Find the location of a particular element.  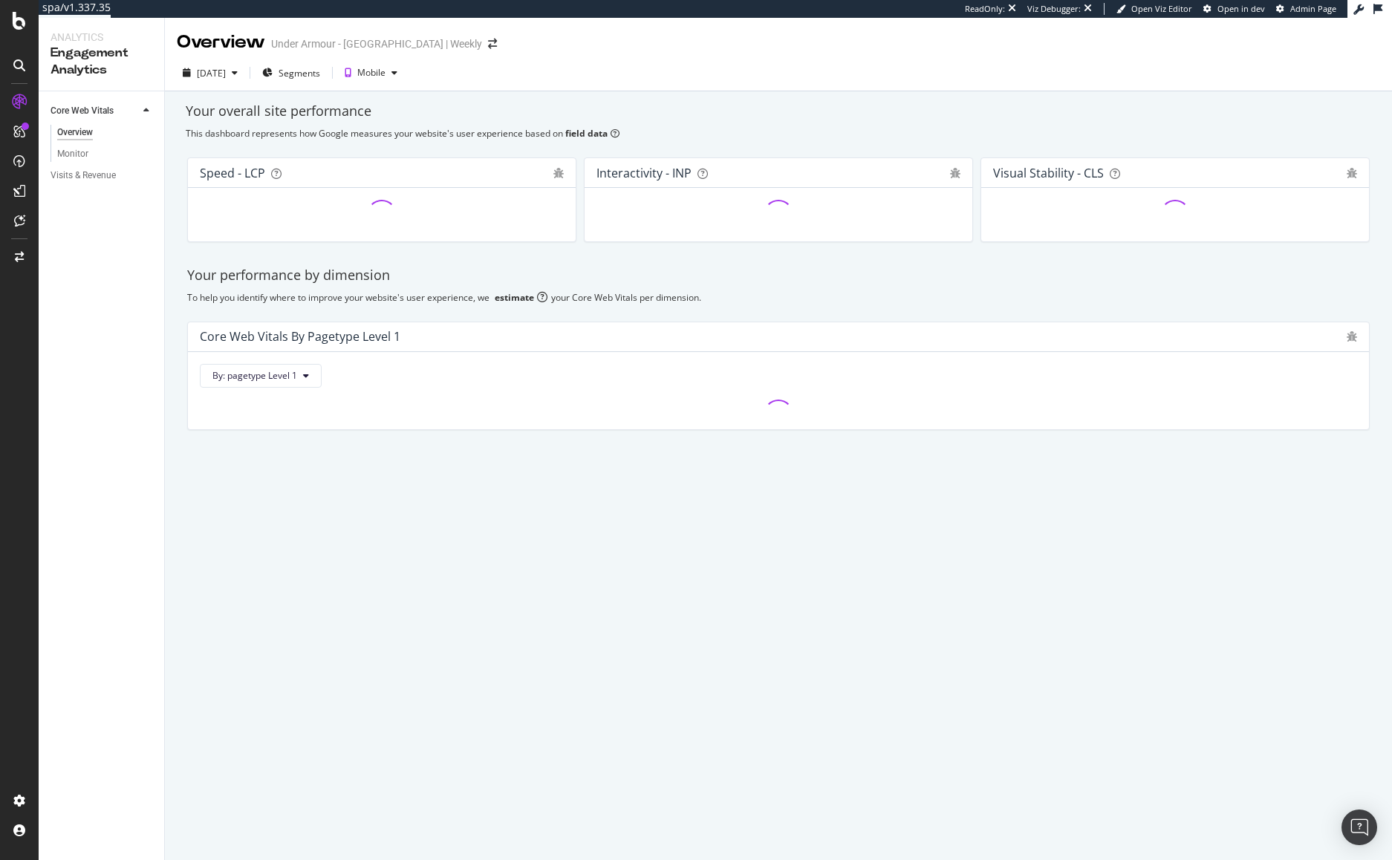

div: Engagement Analytics is located at coordinates (101, 62).